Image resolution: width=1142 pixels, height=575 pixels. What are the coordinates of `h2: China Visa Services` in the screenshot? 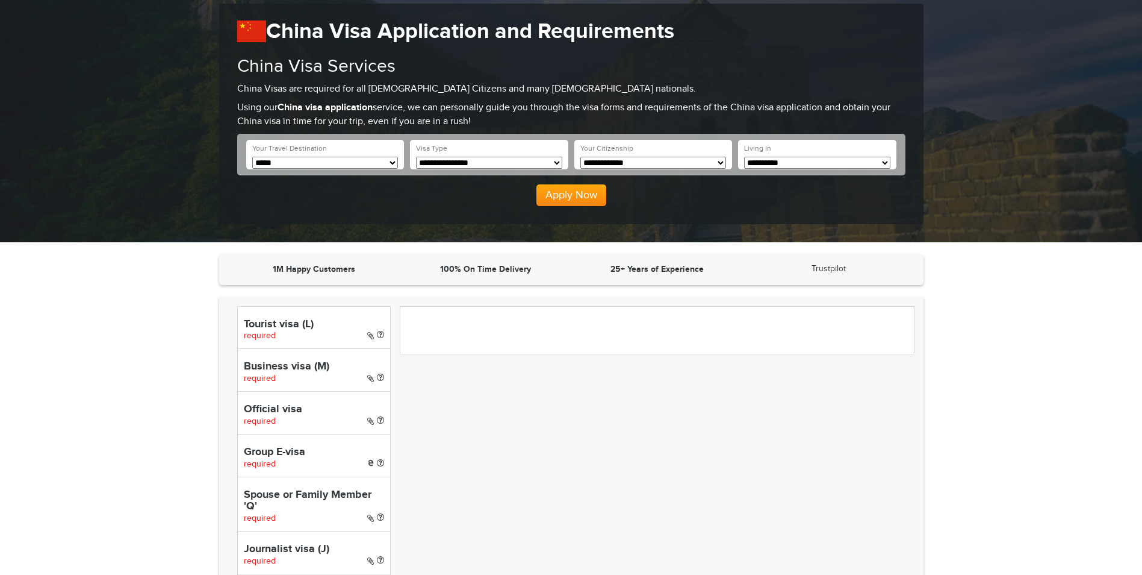 It's located at (572, 66).